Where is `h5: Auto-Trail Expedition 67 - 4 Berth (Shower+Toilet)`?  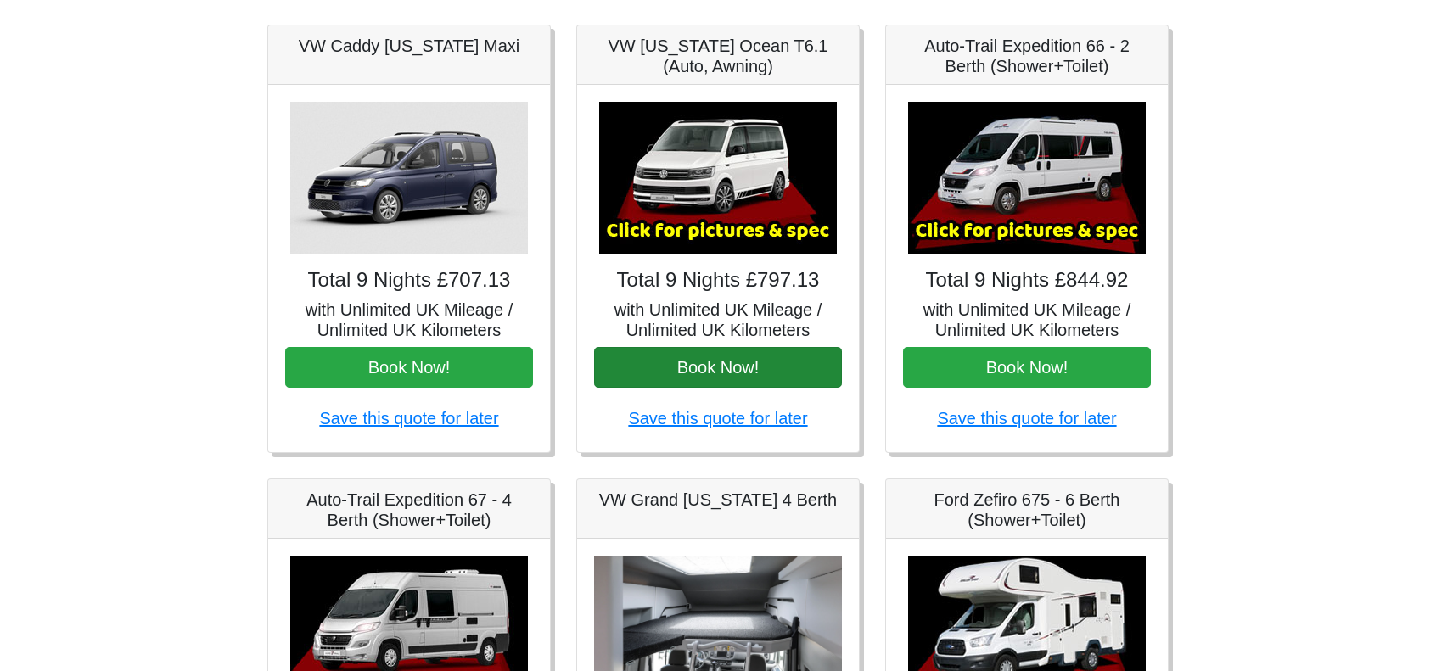
h5: Auto-Trail Expedition 67 - 4 Berth (Shower+Toilet) is located at coordinates (409, 510).